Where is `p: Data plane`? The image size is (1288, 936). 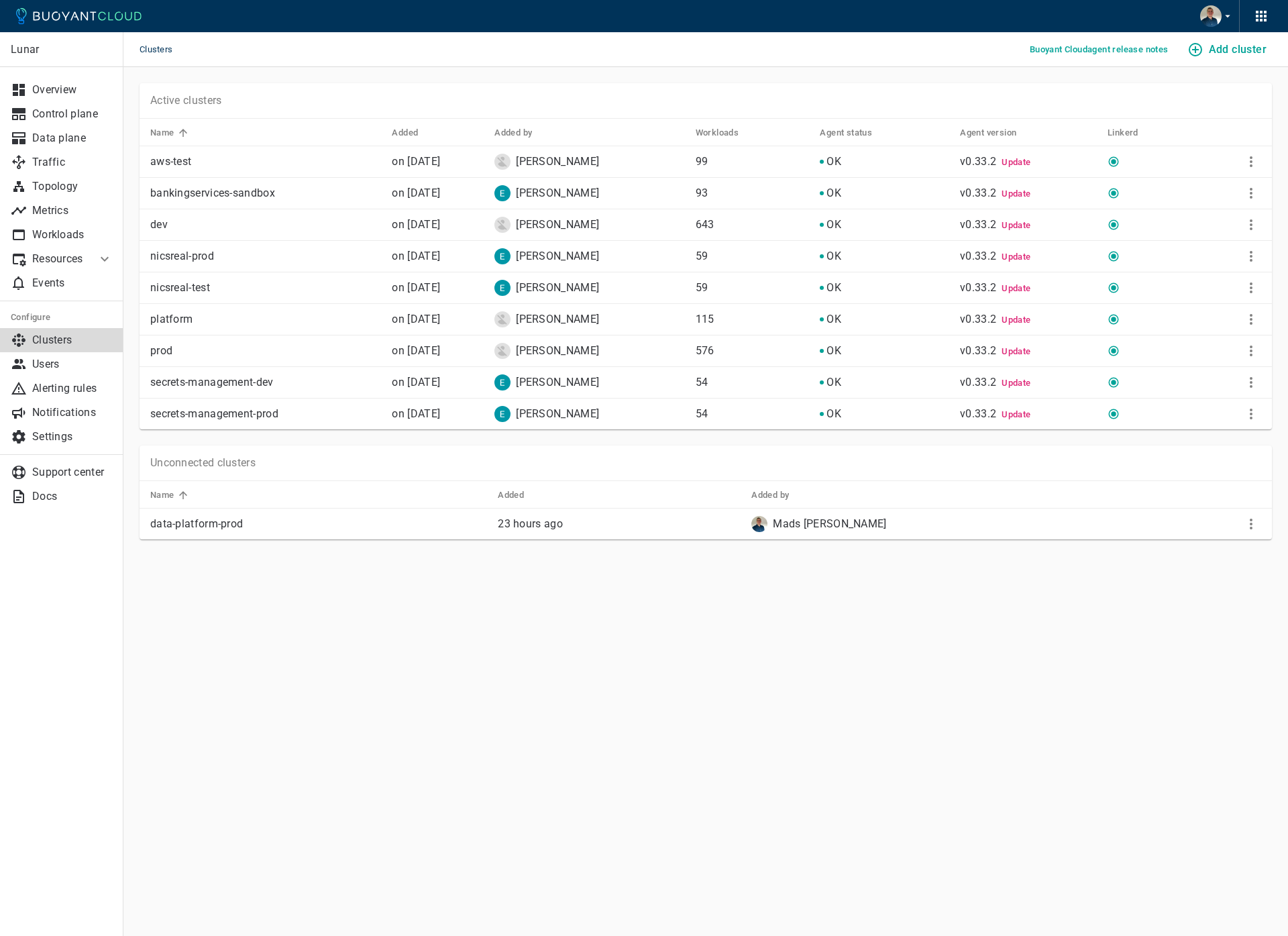
p: Data plane is located at coordinates (73, 139).